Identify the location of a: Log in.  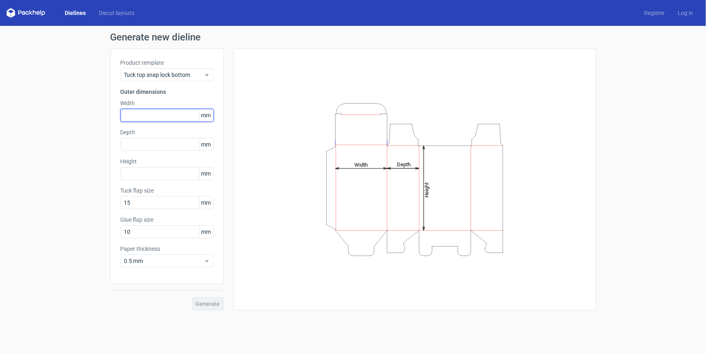
(685, 13).